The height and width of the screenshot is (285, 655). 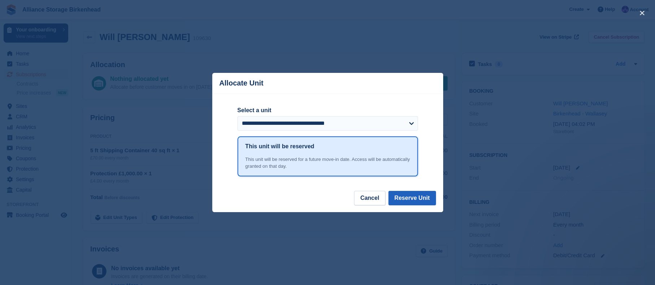 I want to click on button: Reserve Unit, so click(x=412, y=198).